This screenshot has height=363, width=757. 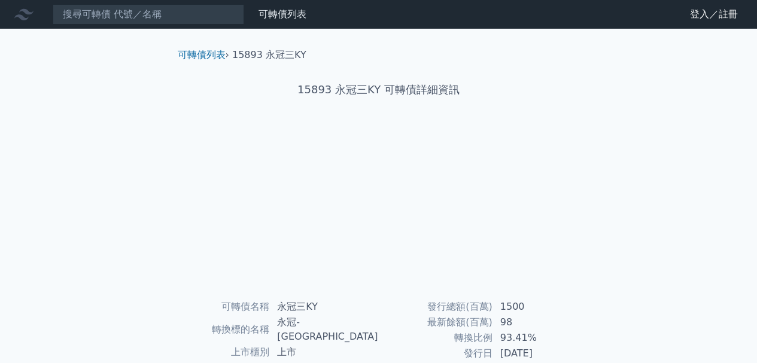 What do you see at coordinates (534, 338) in the screenshot?
I see `td: 93.41%` at bounding box center [534, 338].